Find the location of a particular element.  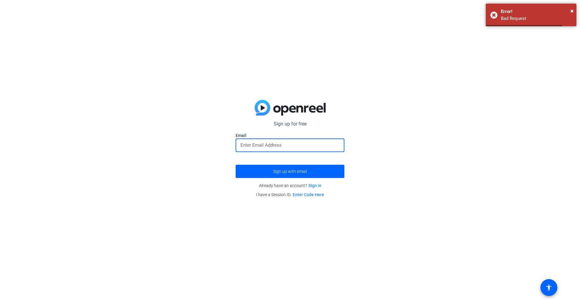

div: Bad Request is located at coordinates (536, 18).